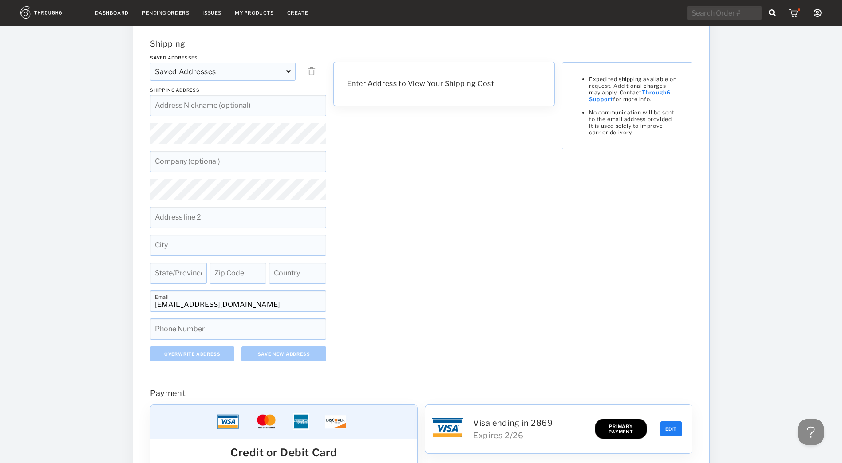 This screenshot has height=463, width=842. I want to click on input: Email, so click(238, 301).